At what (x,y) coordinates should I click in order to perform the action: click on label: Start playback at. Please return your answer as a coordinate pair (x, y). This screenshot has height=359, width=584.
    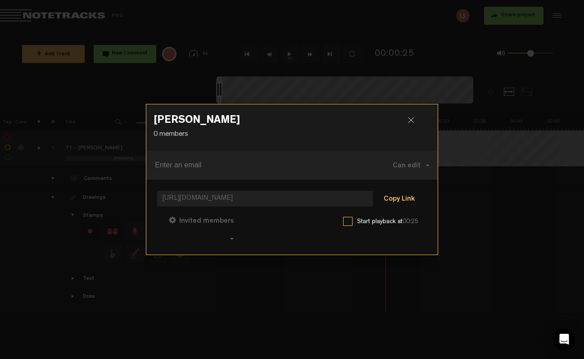
    Looking at the image, I should click on (391, 222).